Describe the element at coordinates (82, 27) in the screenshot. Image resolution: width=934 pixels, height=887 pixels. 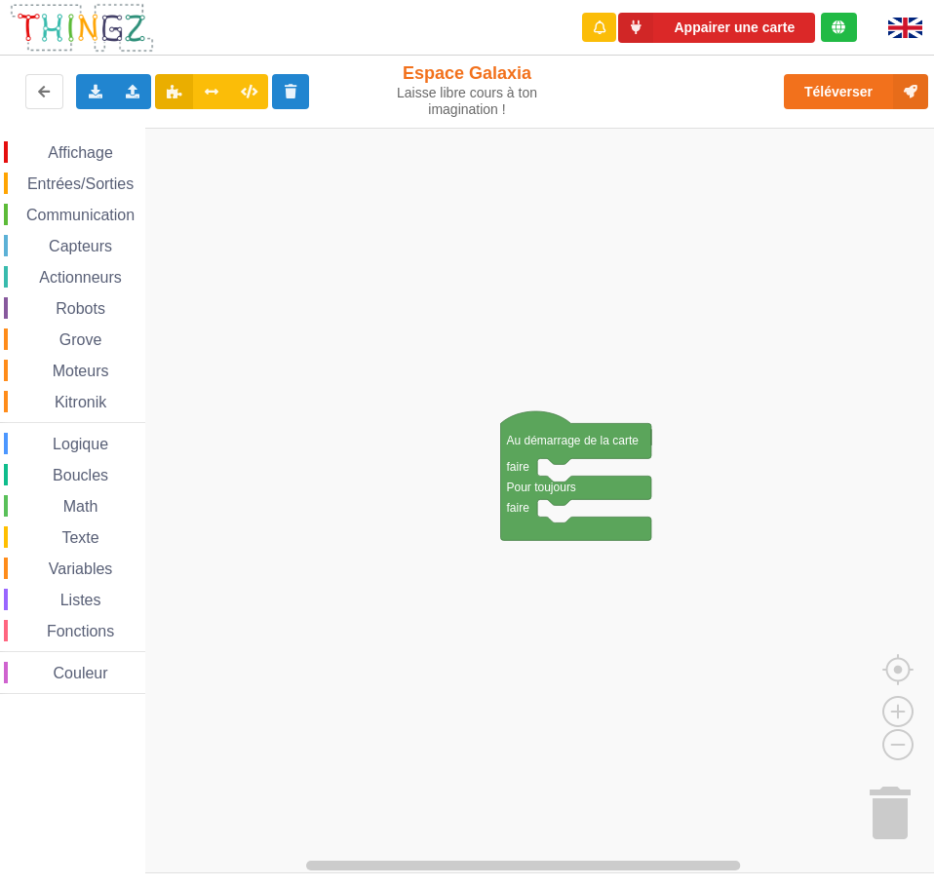
I see `img: thingz_logo.png` at that location.